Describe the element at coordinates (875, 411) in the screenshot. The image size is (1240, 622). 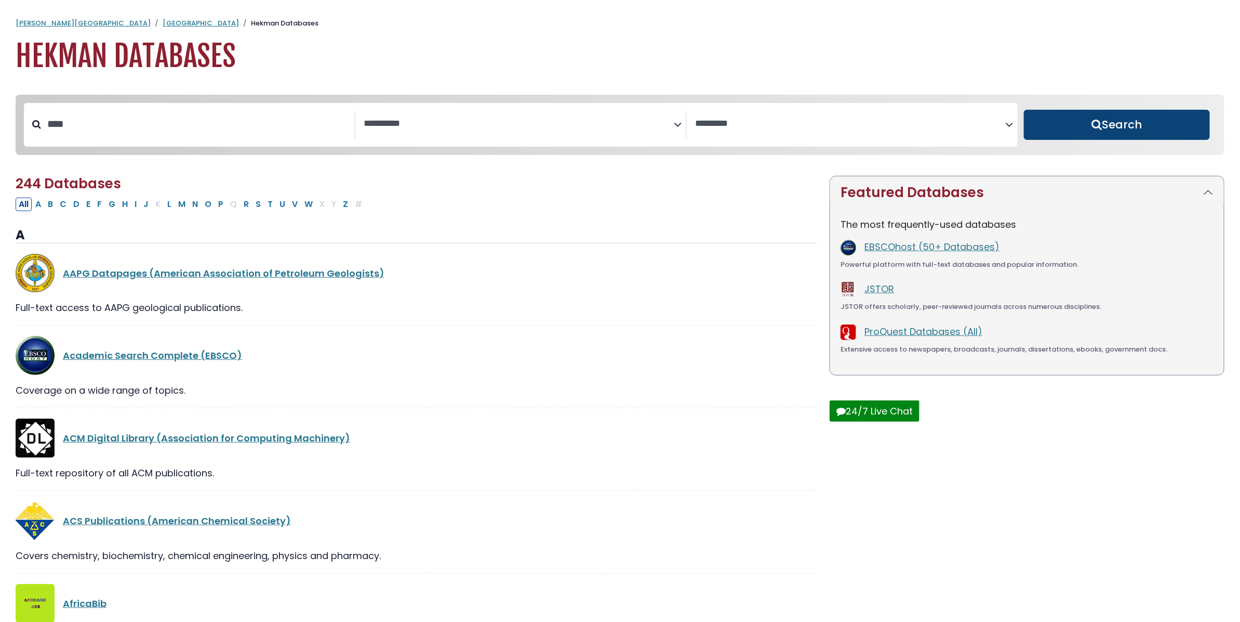
I see `button: 24/7 Live Chat` at that location.